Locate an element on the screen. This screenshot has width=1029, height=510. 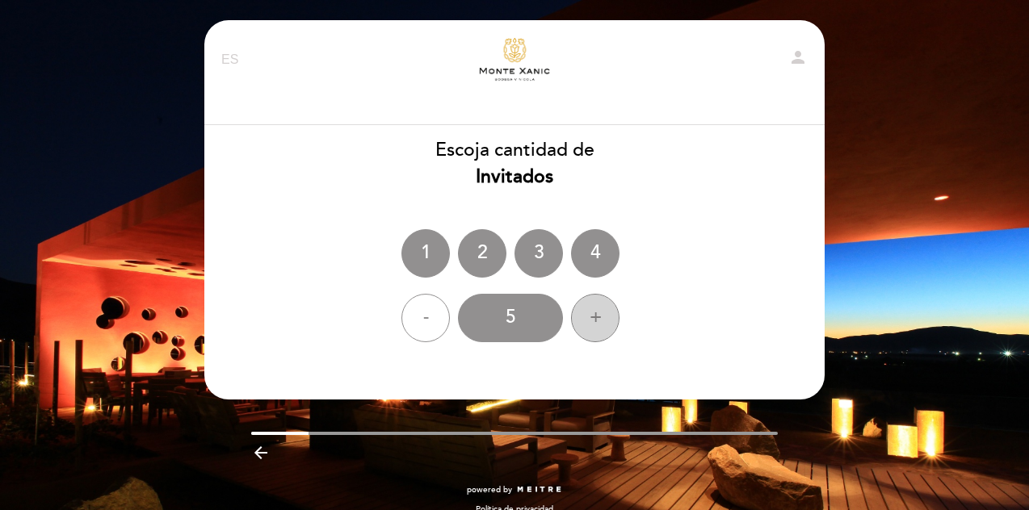
div: 1 is located at coordinates (426, 254).